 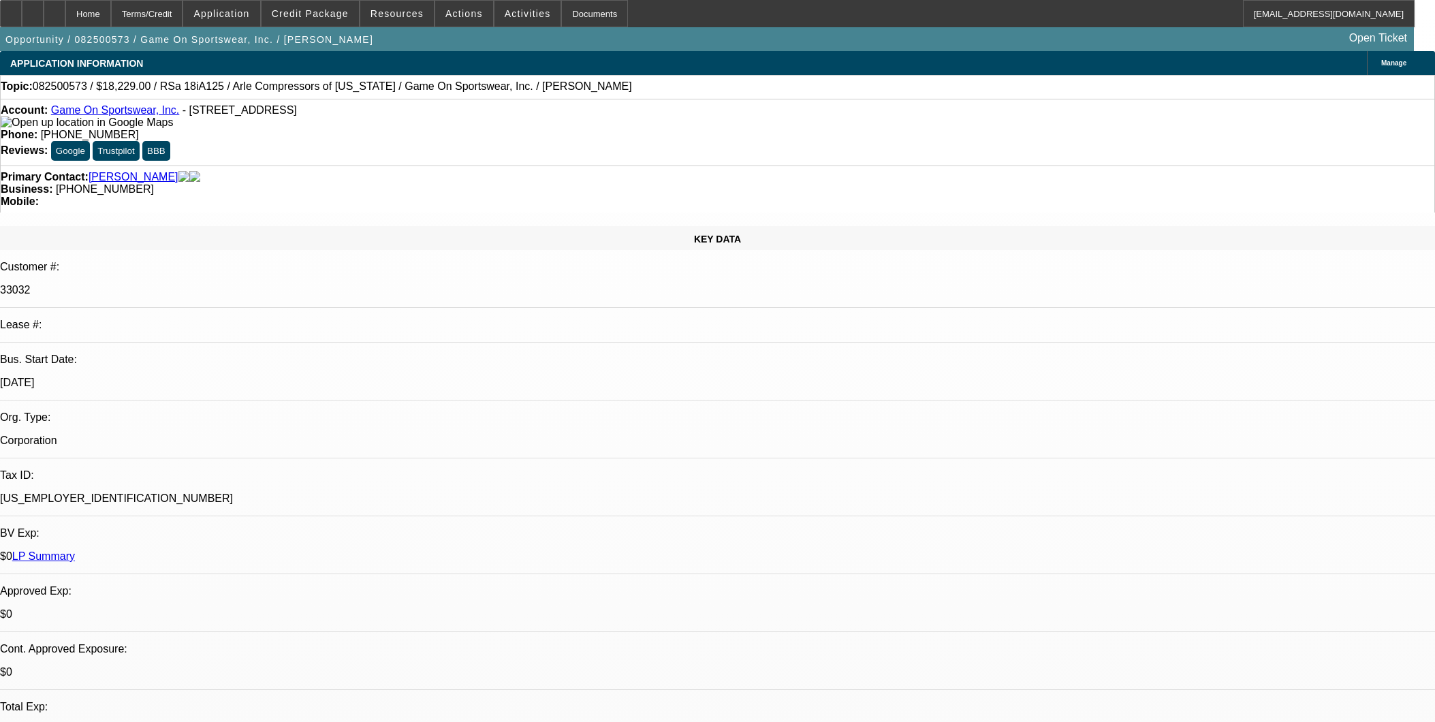 I want to click on span: Actions, so click(x=464, y=14).